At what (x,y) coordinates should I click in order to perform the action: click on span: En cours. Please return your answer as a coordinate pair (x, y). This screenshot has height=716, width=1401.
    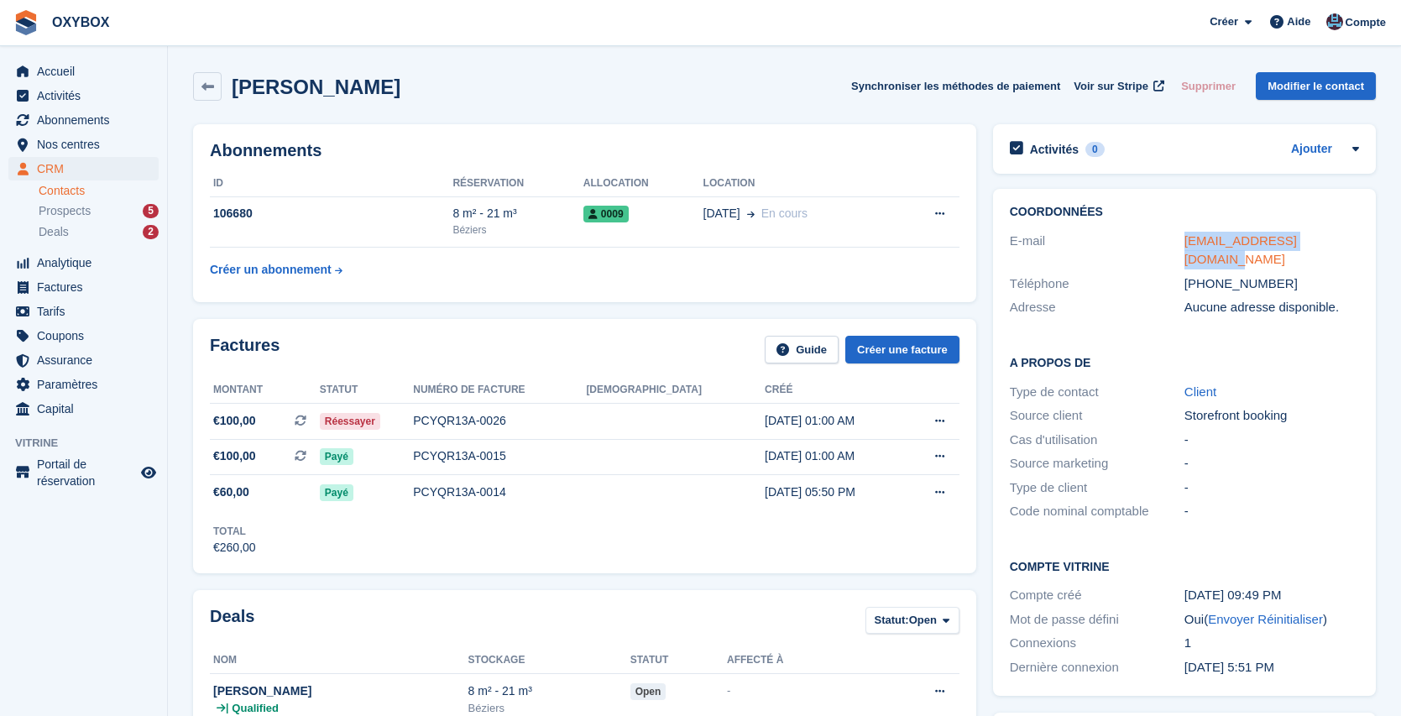
    Looking at the image, I should click on (784, 213).